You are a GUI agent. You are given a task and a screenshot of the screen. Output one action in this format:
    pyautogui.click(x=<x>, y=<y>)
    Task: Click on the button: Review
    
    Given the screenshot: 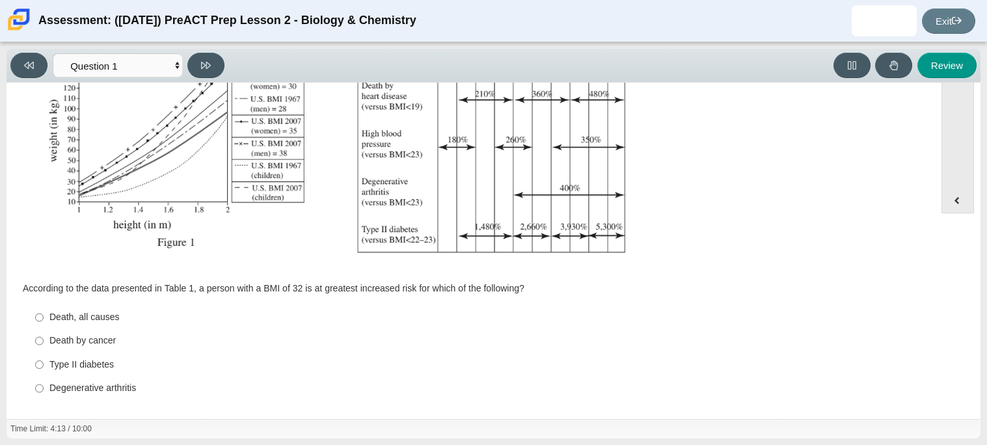 What is the action you would take?
    pyautogui.click(x=947, y=65)
    